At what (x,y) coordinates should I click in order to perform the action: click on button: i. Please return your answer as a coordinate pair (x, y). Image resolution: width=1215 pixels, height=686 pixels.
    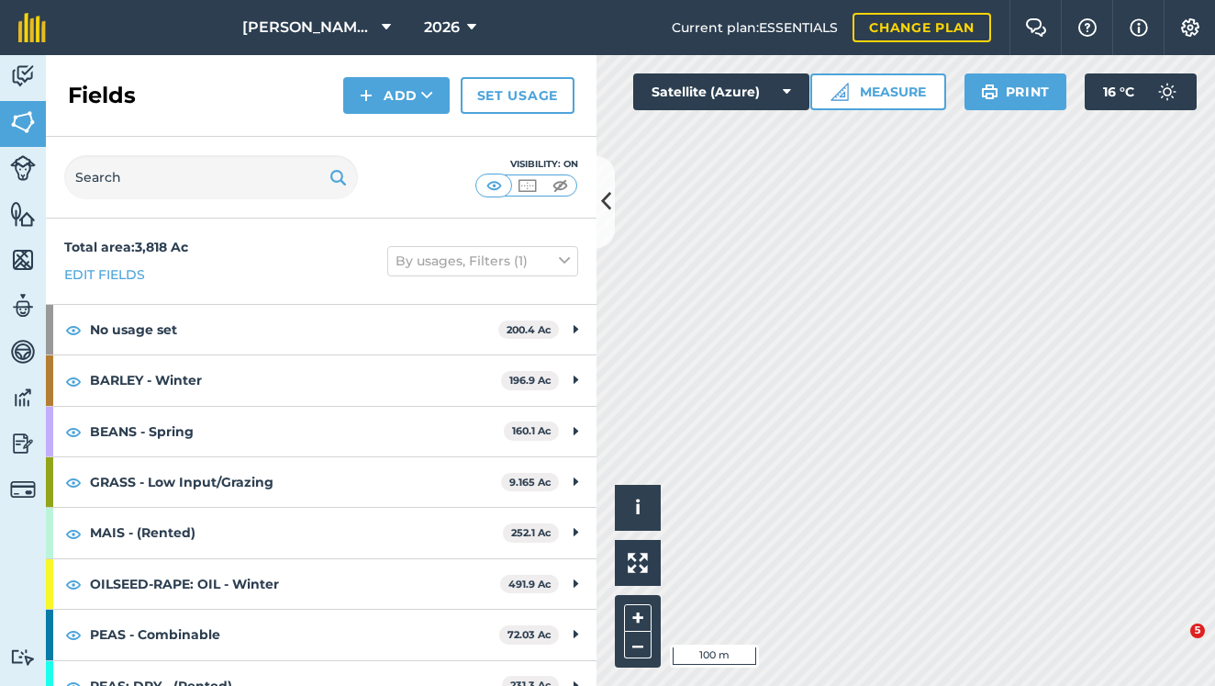
    Looking at the image, I should click on (638, 508).